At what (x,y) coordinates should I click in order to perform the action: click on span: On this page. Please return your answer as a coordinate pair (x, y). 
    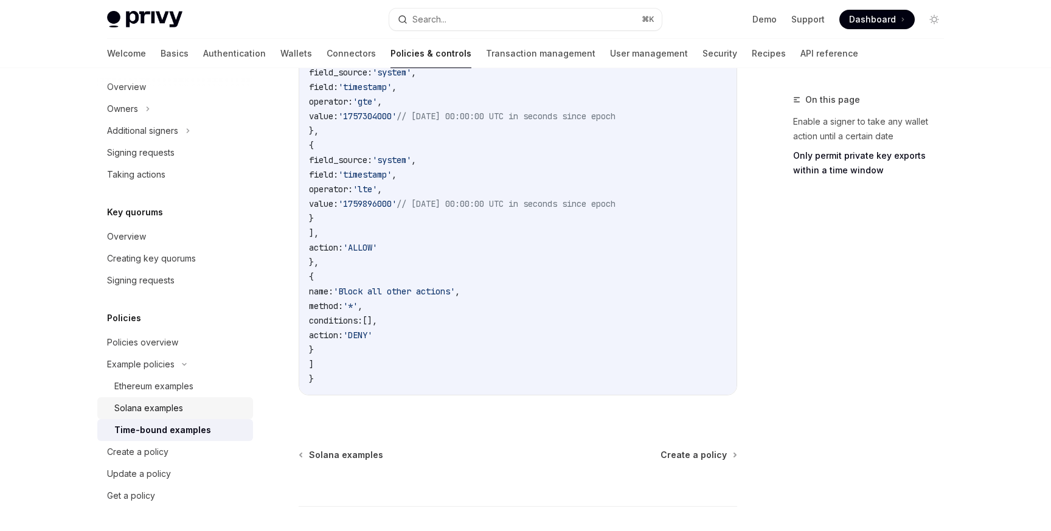
    Looking at the image, I should click on (833, 100).